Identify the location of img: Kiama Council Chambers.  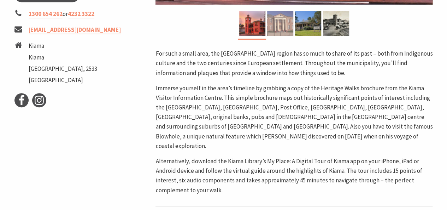
(280, 23).